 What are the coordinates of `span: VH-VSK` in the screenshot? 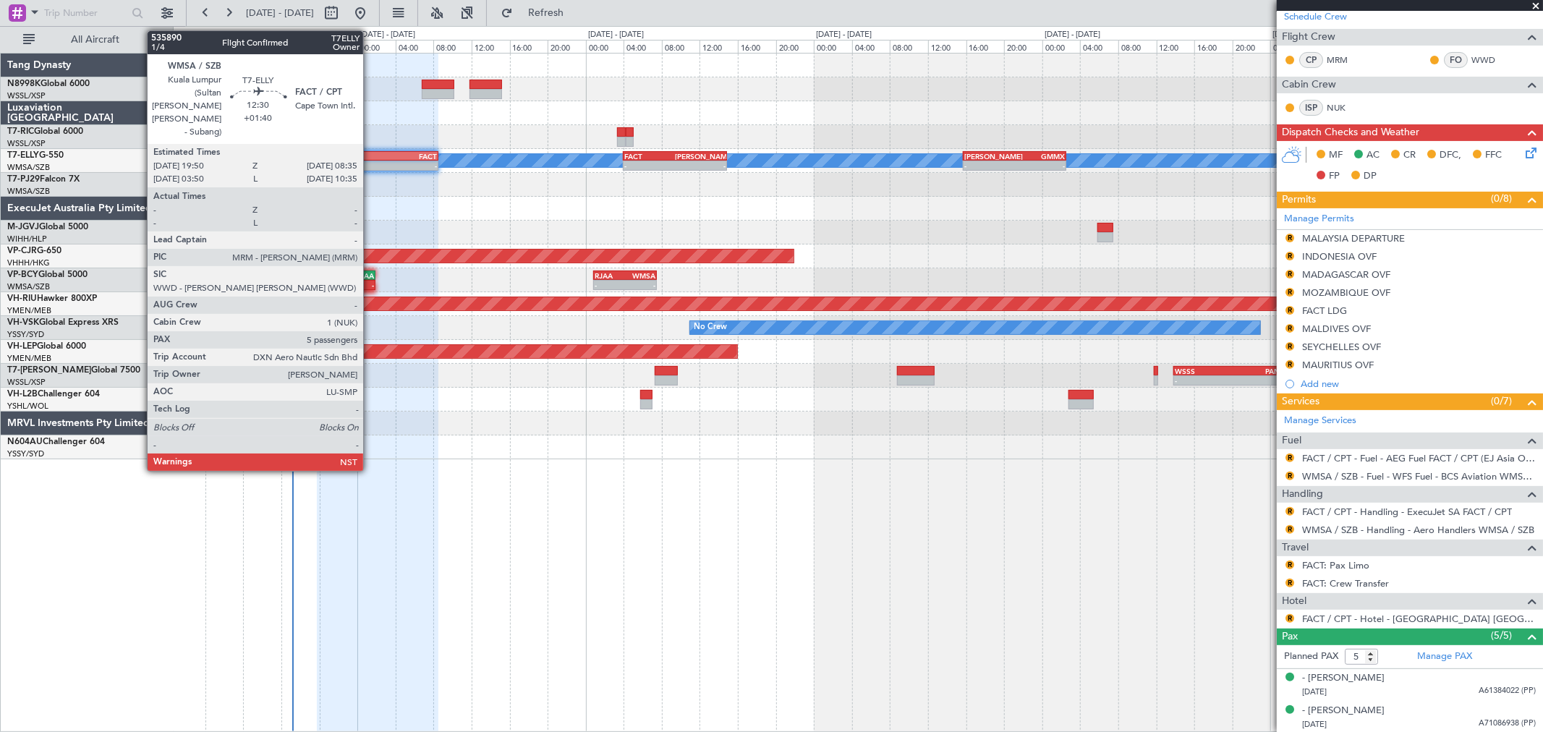 It's located at (23, 323).